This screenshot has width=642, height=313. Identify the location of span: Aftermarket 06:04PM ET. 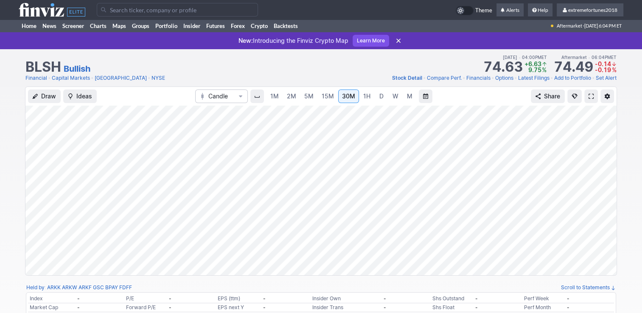
(589, 57).